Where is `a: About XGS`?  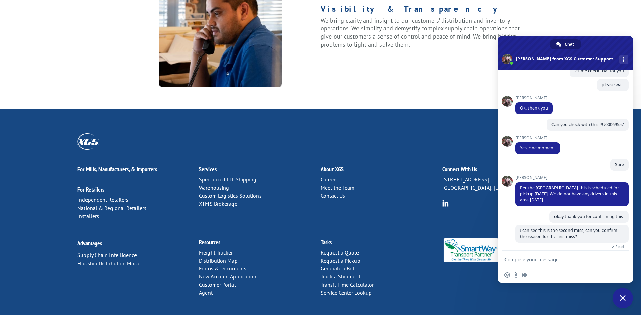
a: About XGS is located at coordinates (332, 169).